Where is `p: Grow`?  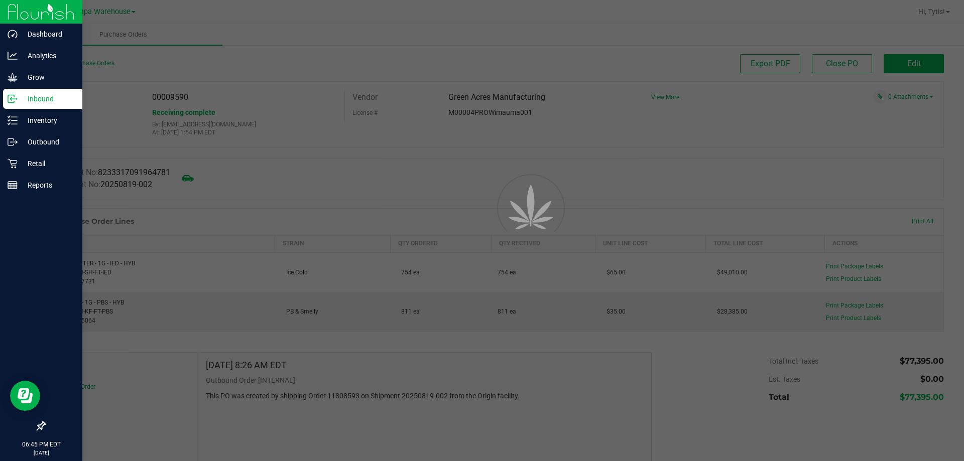 p: Grow is located at coordinates (48, 77).